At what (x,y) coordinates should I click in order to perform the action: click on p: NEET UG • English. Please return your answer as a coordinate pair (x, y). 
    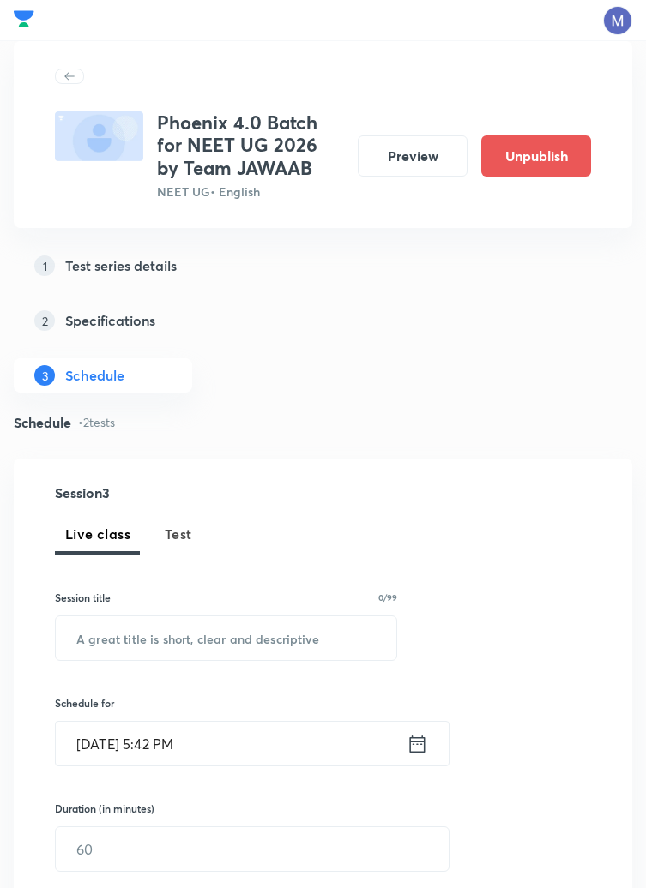
    Looking at the image, I should click on (250, 191).